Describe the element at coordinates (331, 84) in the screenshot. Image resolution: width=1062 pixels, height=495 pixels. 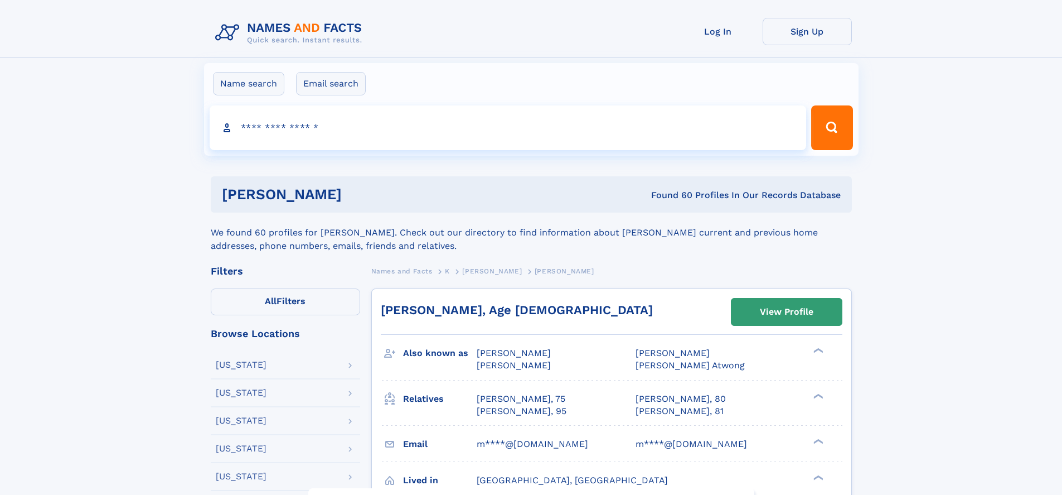
I see `label: Email search` at that location.